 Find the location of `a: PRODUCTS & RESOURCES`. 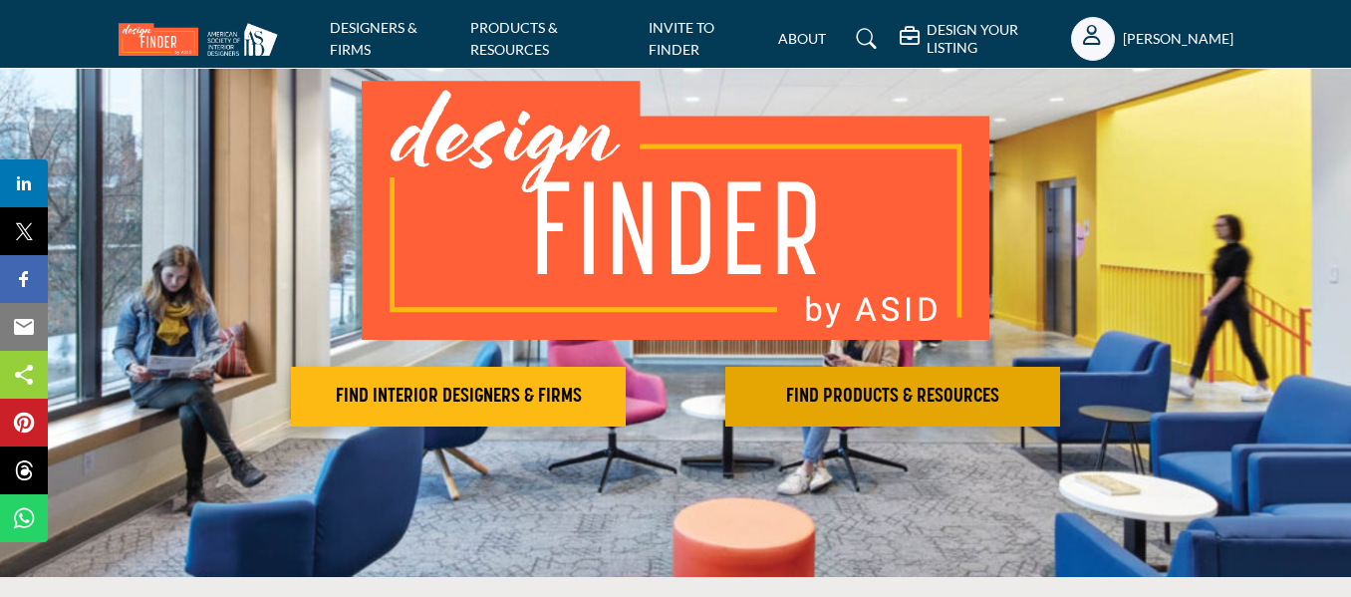

a: PRODUCTS & RESOURCES is located at coordinates (514, 38).